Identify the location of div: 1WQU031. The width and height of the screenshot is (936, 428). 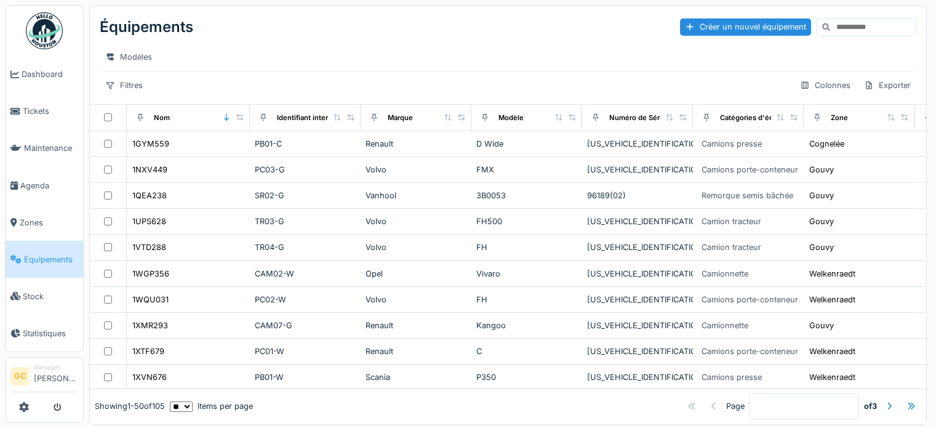
(150, 299).